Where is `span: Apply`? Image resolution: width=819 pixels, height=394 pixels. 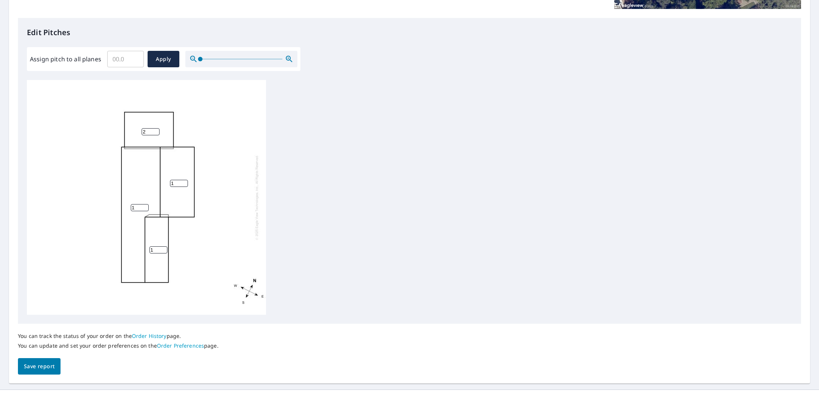
span: Apply is located at coordinates (163, 59).